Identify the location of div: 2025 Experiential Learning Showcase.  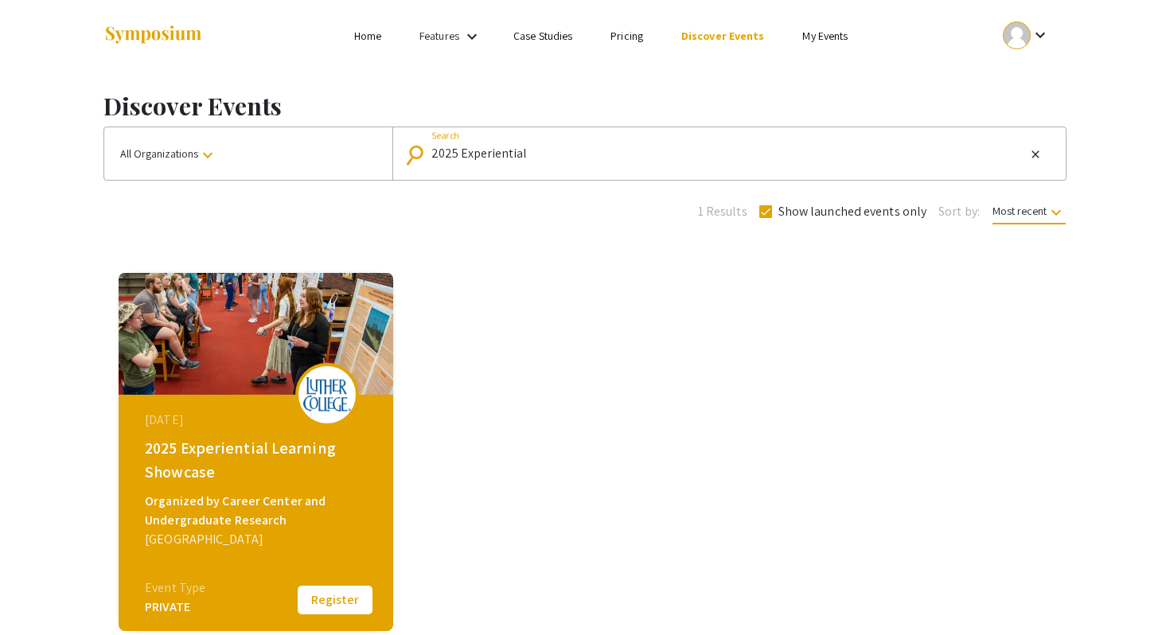
(258, 460).